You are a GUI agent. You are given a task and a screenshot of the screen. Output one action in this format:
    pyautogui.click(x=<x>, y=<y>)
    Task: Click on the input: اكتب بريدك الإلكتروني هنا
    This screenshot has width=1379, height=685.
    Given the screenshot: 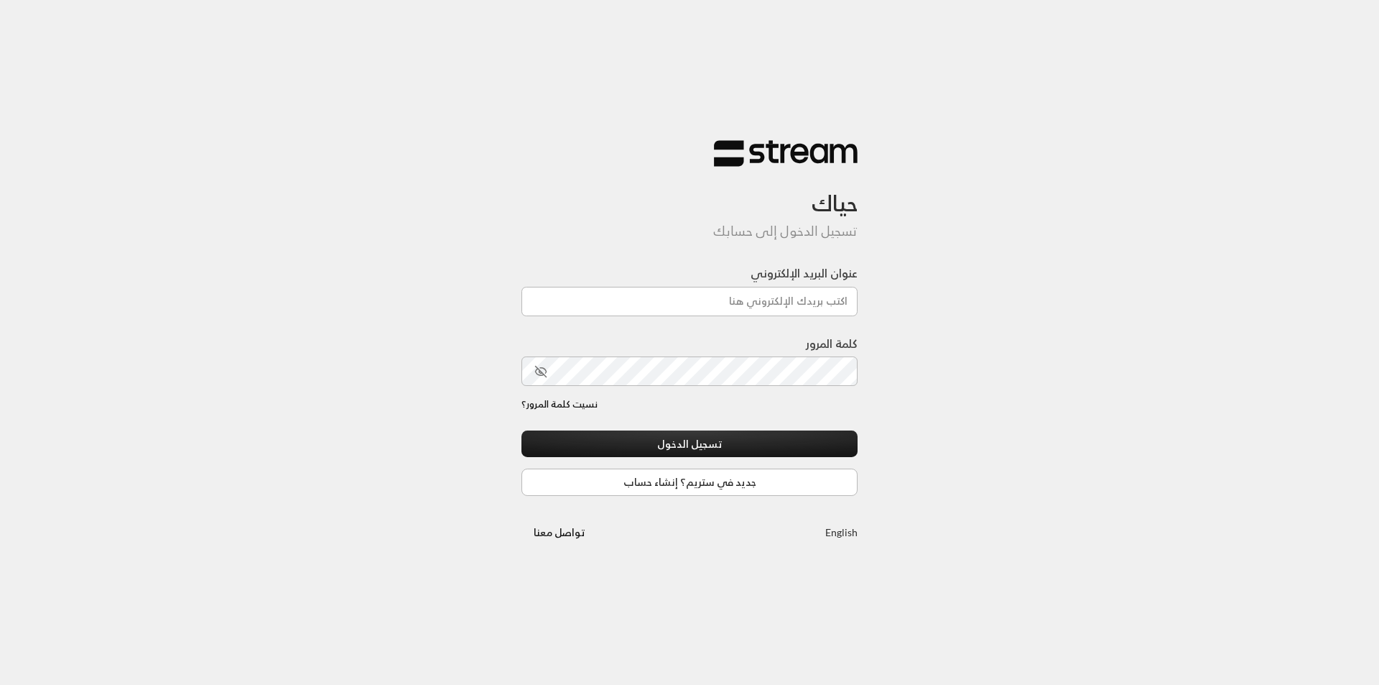 What is the action you would take?
    pyautogui.click(x=690, y=301)
    